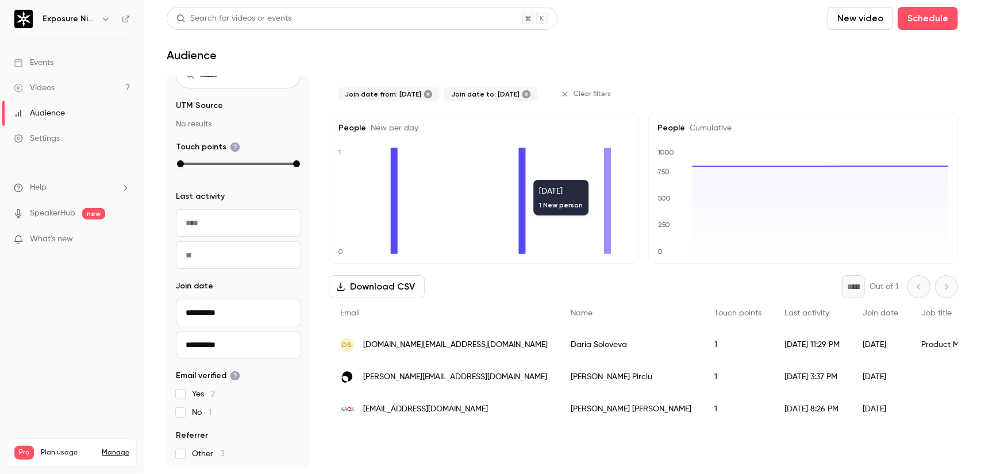  Describe the element at coordinates (238, 124) in the screenshot. I see `p: No results` at that location.